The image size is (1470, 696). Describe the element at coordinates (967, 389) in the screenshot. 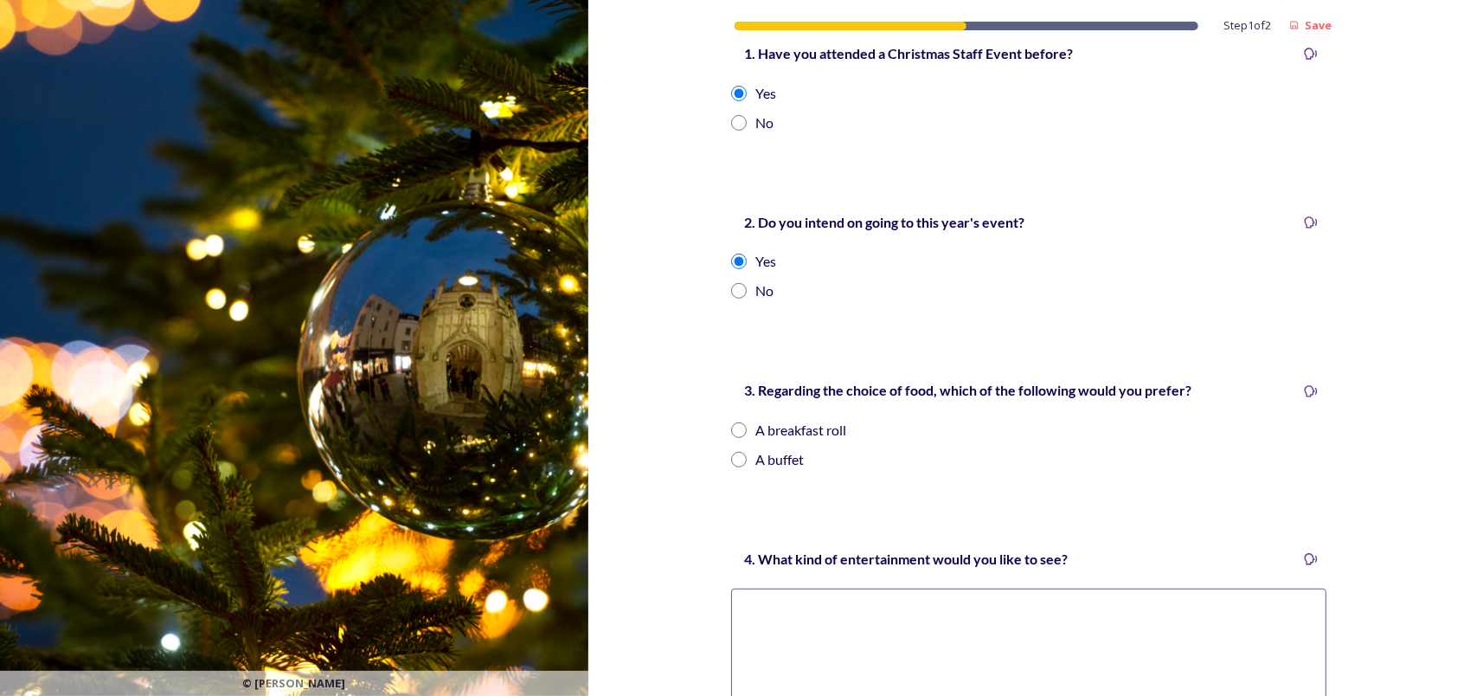

I see `strong: 3. Regarding the choice of food, which of the following would you prefer?` at that location.